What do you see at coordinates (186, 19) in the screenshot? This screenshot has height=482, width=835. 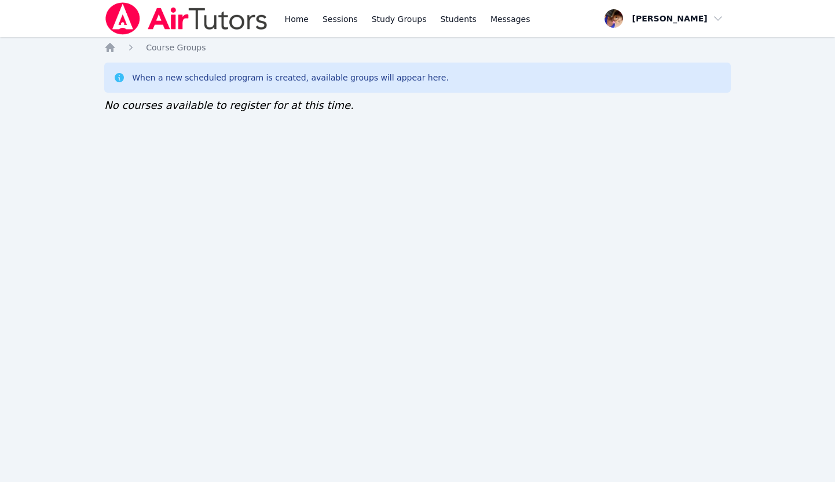 I see `img: Air Tutors` at bounding box center [186, 19].